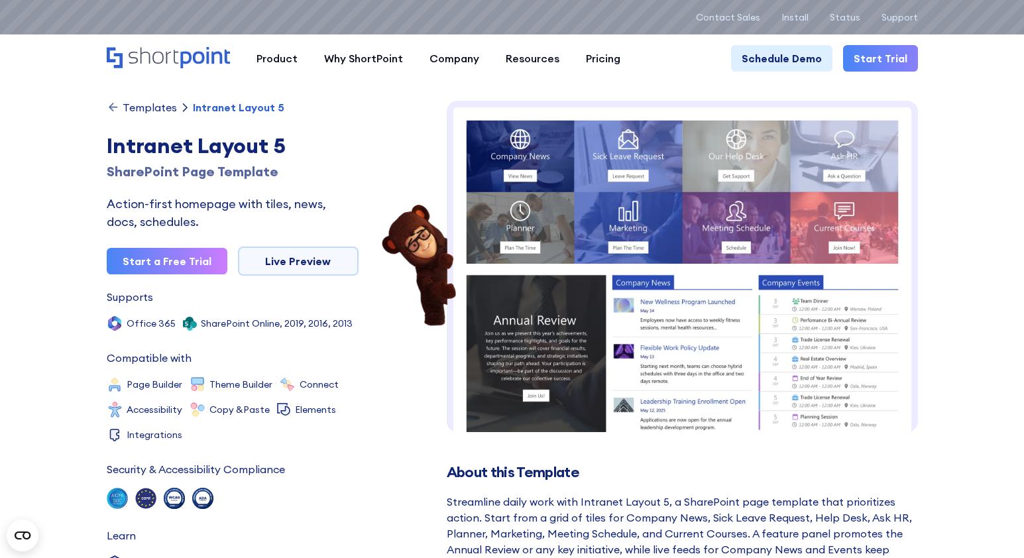 This screenshot has width=1024, height=558. What do you see at coordinates (319, 384) in the screenshot?
I see `div: Connect` at bounding box center [319, 384].